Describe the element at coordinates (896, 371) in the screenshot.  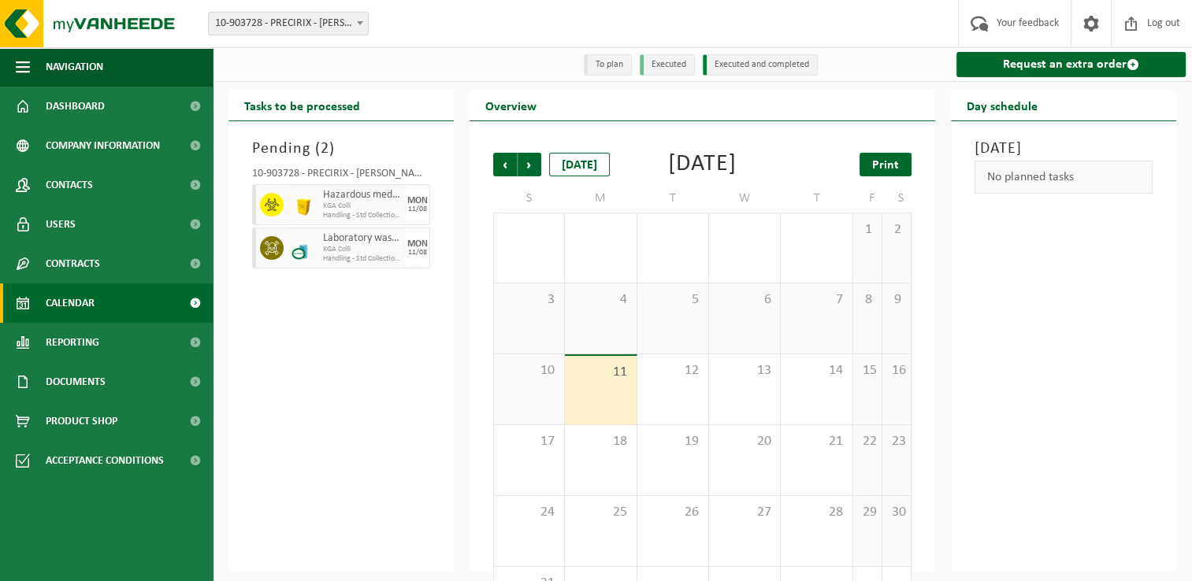
I see `span: 16` at that location.